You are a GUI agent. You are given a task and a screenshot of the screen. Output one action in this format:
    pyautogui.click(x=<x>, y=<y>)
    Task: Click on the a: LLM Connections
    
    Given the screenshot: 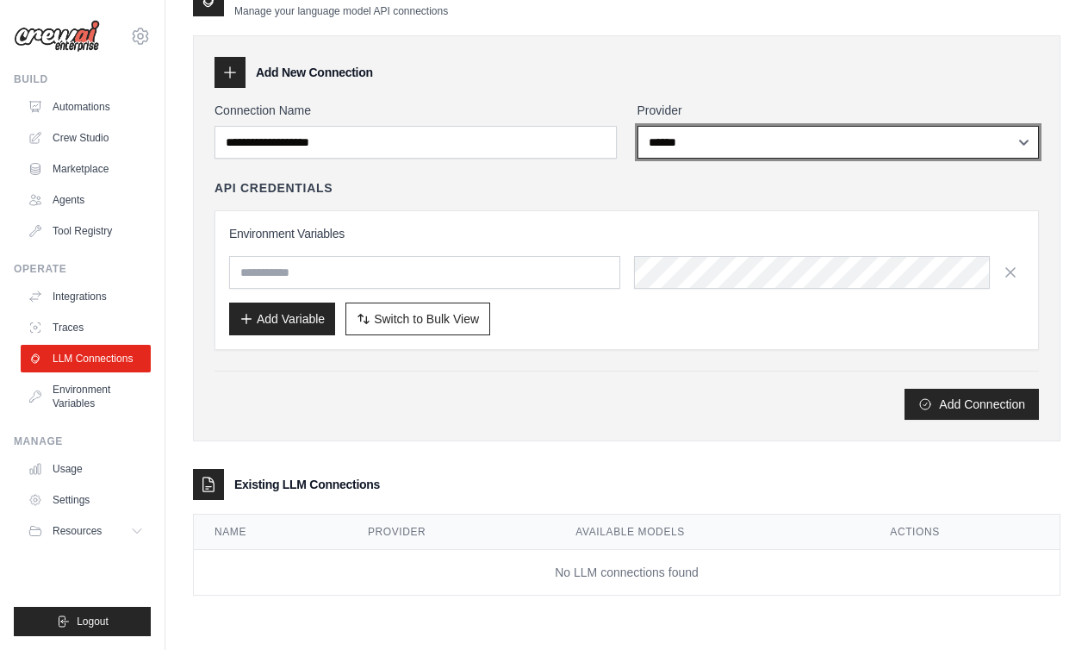 What is the action you would take?
    pyautogui.click(x=85, y=358)
    